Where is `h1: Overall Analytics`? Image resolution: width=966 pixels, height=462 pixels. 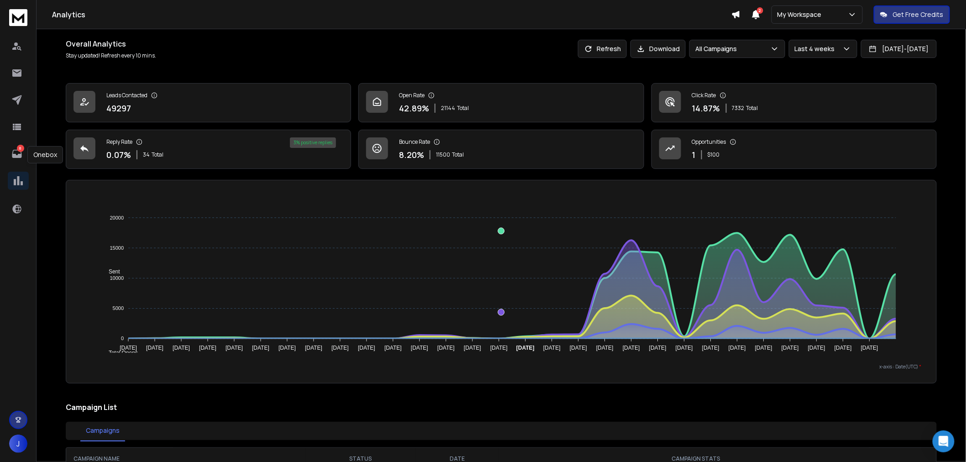 h1: Overall Analytics is located at coordinates (111, 44).